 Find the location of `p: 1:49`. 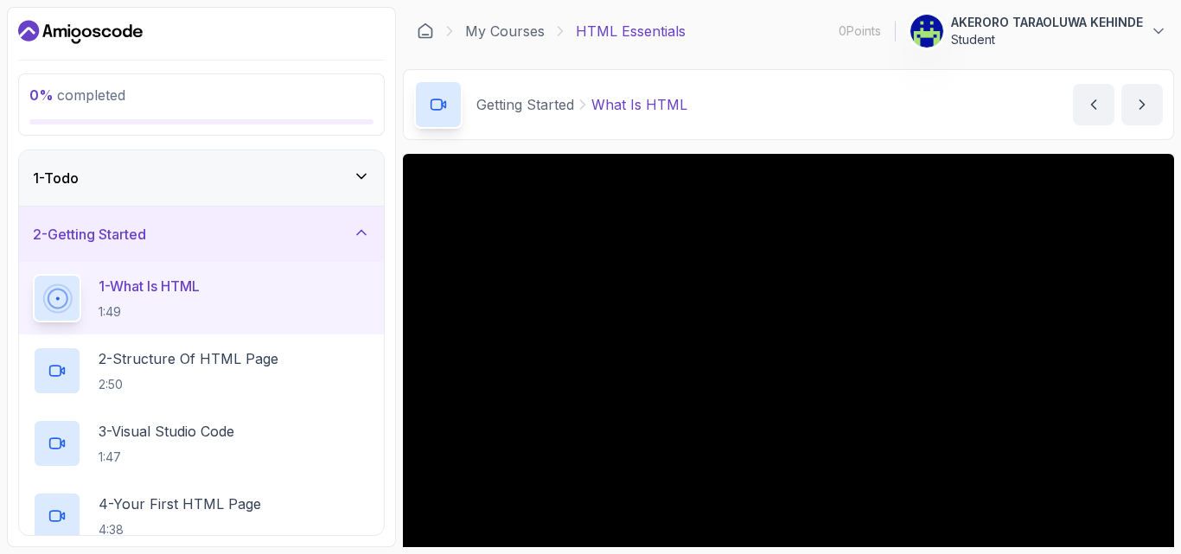

p: 1:49 is located at coordinates (149, 312).